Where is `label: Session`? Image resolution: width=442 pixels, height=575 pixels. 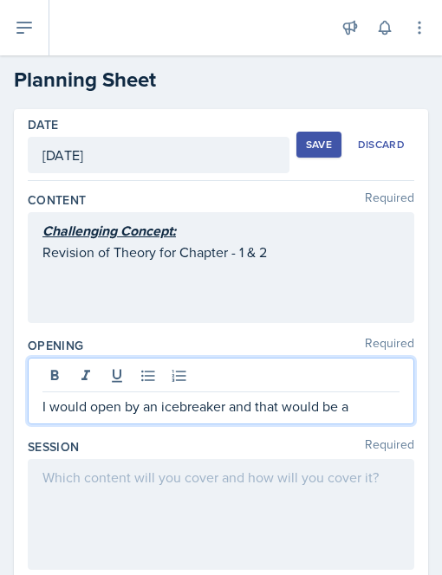
label: Session is located at coordinates (53, 447).